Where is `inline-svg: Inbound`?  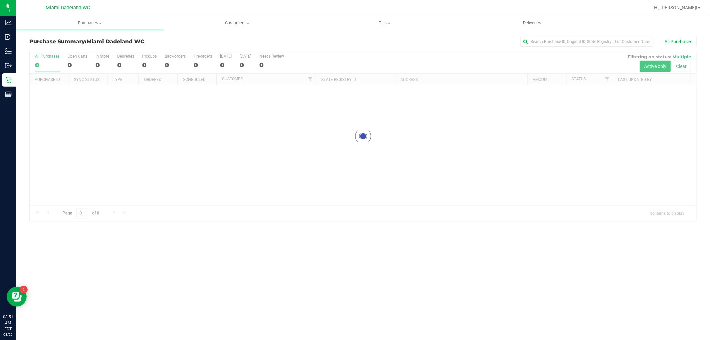
inline-svg: Inbound is located at coordinates (8, 37).